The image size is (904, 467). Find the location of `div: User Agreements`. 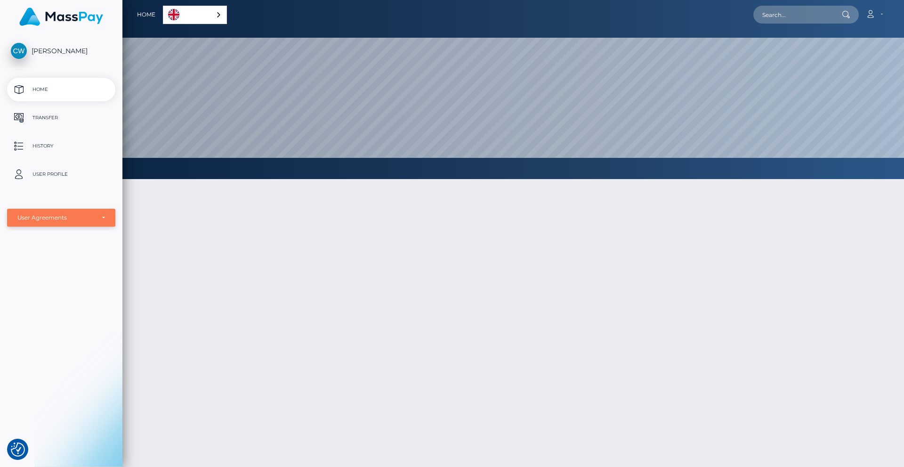

div: User Agreements is located at coordinates (56, 218).